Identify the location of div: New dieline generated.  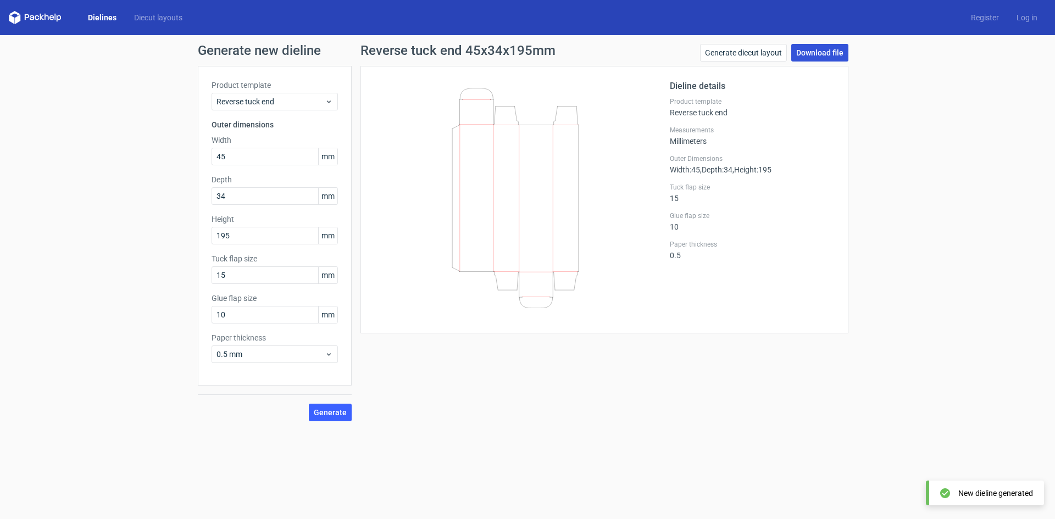
(996, 494).